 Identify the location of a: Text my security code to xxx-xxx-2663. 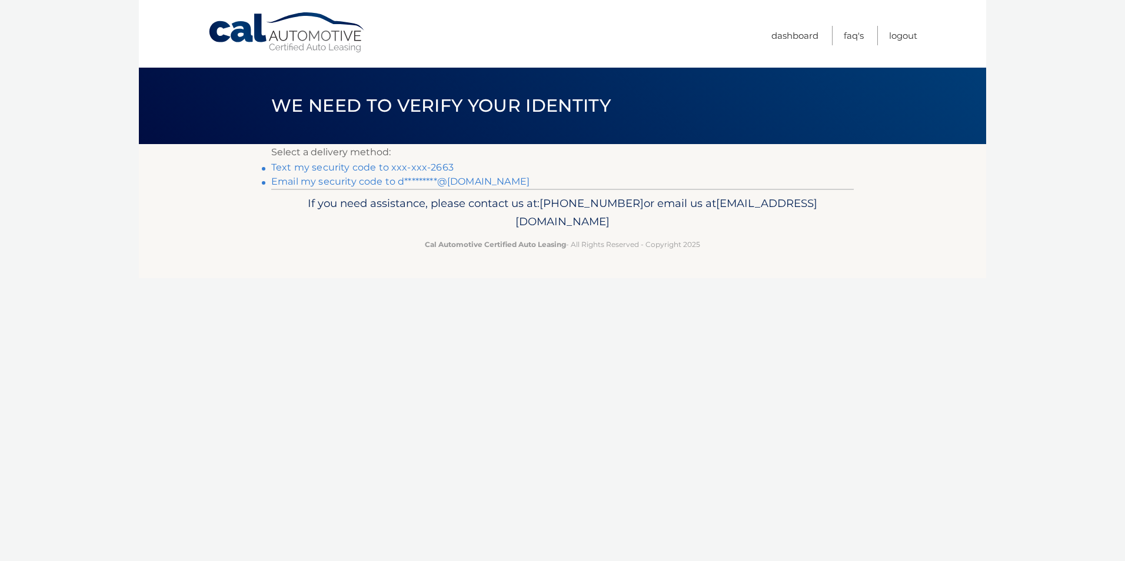
(362, 167).